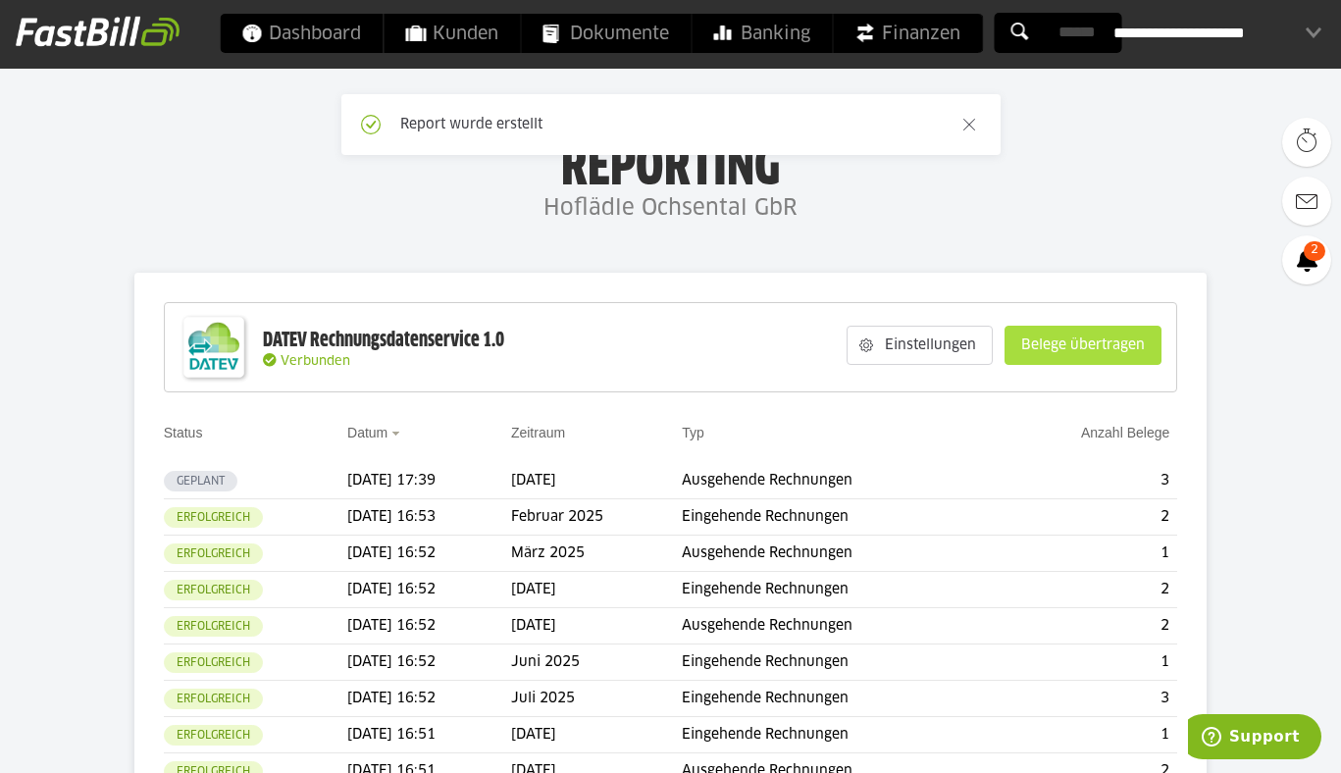 The image size is (1341, 773). What do you see at coordinates (605, 33) in the screenshot?
I see `a: Dokumente` at bounding box center [605, 33].